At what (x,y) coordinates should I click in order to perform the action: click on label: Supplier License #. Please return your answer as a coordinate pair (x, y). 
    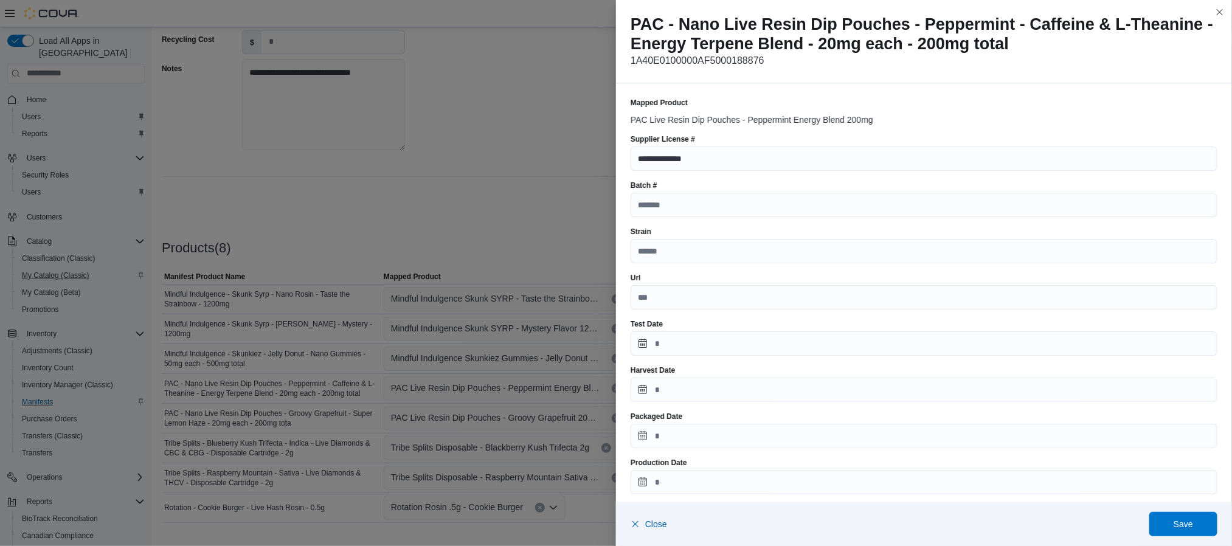
    Looking at the image, I should click on (663, 139).